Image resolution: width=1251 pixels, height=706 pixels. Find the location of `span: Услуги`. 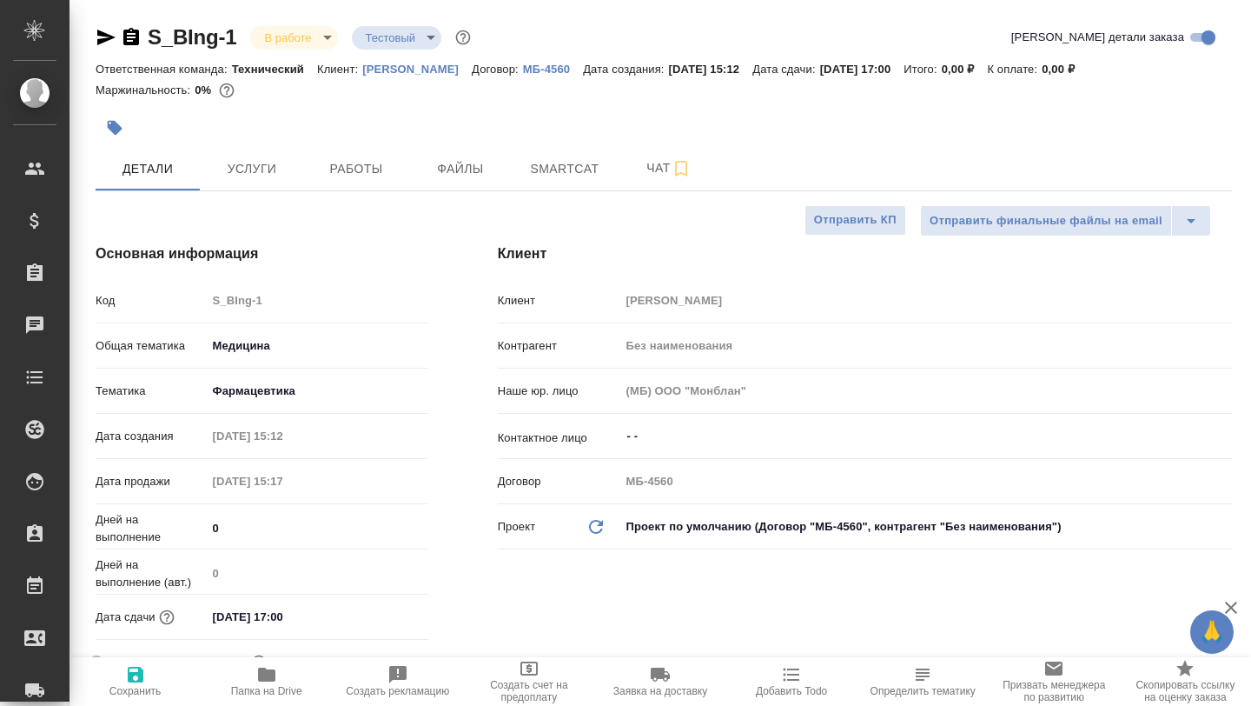

span: Услуги is located at coordinates (252, 169).